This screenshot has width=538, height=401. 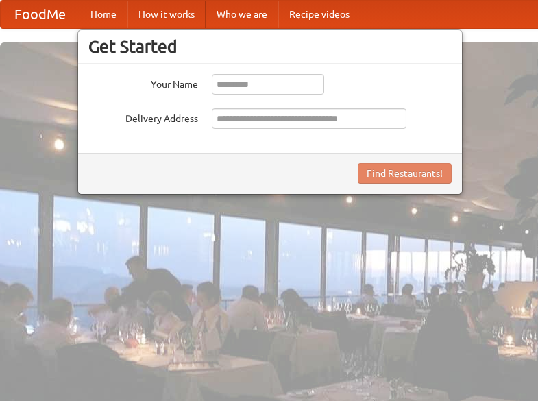 What do you see at coordinates (143, 117) in the screenshot?
I see `label: Delivery Address` at bounding box center [143, 117].